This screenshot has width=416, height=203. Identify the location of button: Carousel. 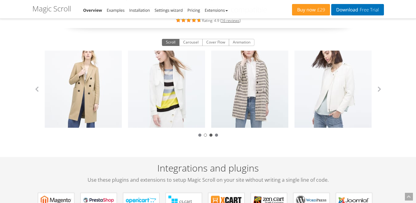
(191, 43).